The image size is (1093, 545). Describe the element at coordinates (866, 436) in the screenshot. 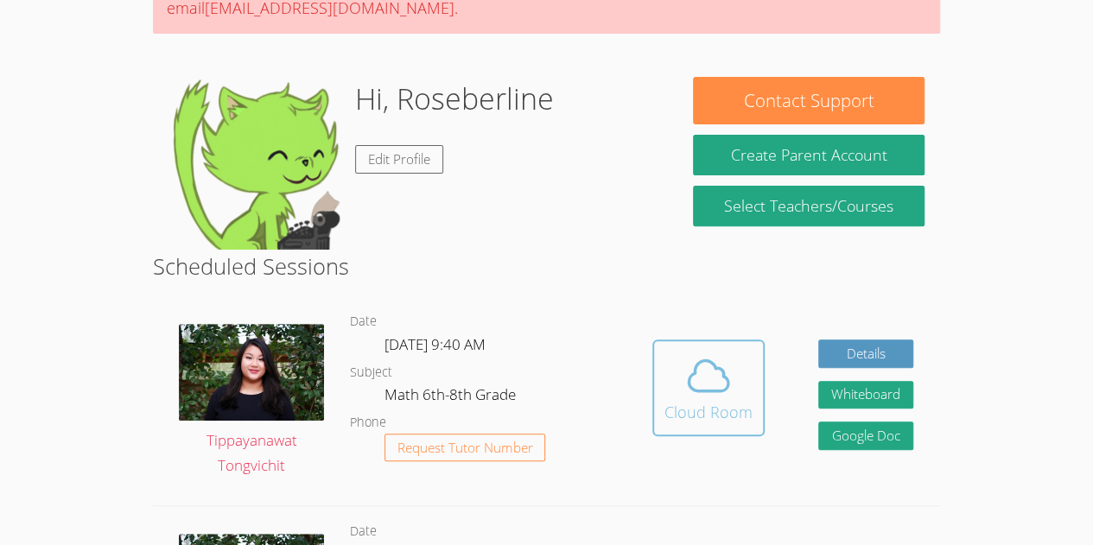

I see `a: Google Doc` at that location.